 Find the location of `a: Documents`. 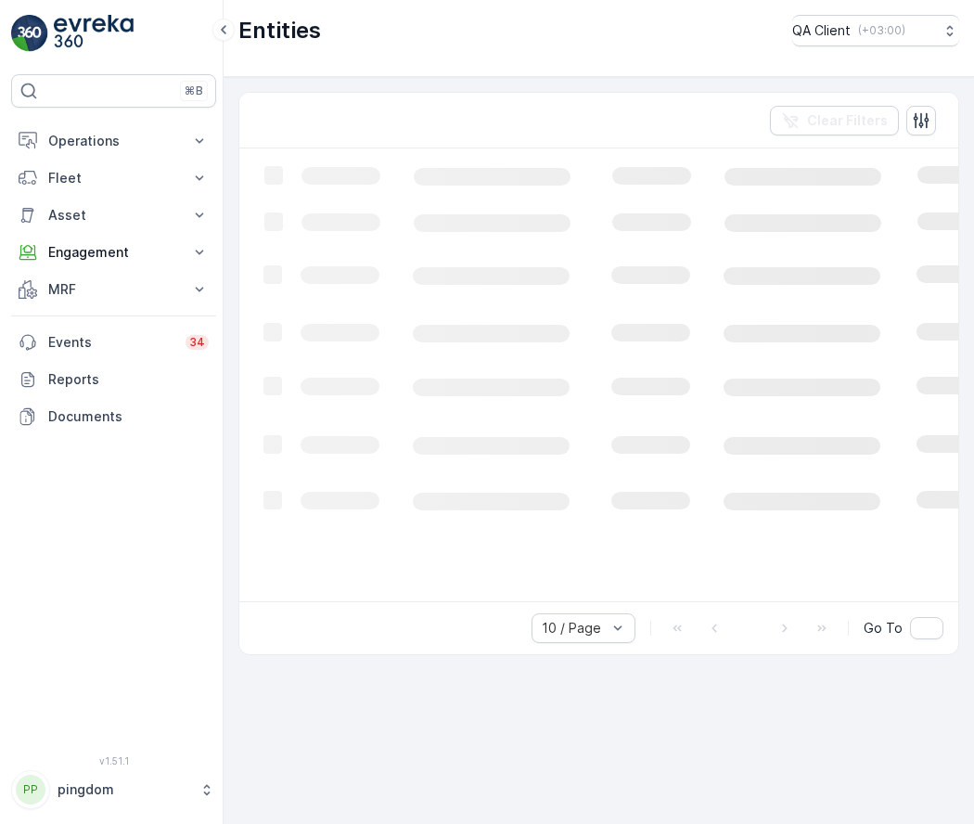

a: Documents is located at coordinates (113, 417).